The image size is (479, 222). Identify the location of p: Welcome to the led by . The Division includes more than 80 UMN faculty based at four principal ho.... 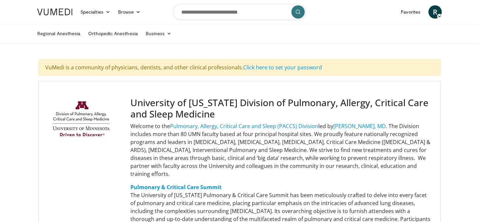
(281, 150).